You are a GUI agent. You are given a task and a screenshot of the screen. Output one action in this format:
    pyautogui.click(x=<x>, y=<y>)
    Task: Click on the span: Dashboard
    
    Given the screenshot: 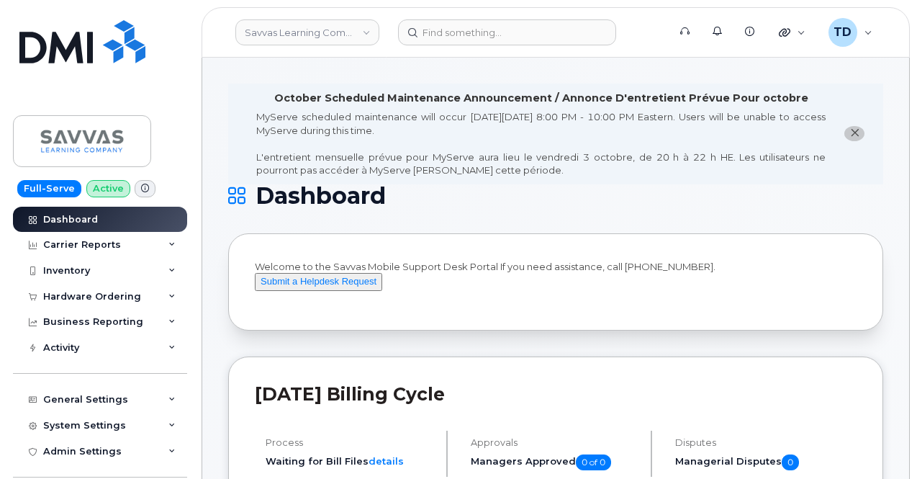 What is the action you would take?
    pyautogui.click(x=320, y=196)
    